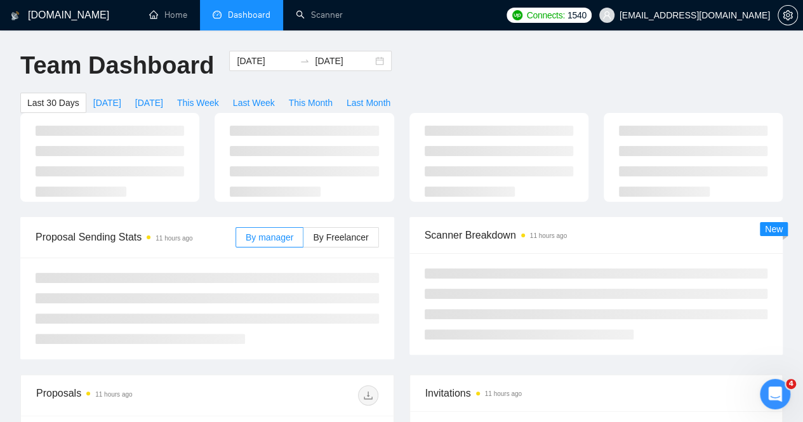 The image size is (803, 422). What do you see at coordinates (368, 103) in the screenshot?
I see `button: Last Month` at bounding box center [368, 103].